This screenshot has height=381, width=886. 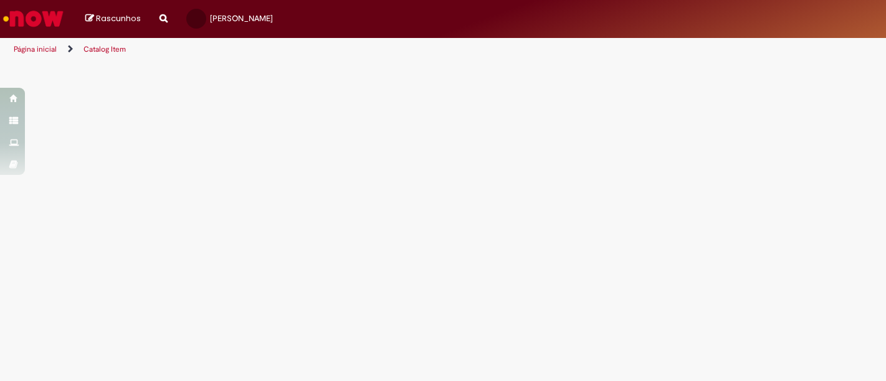 What do you see at coordinates (113, 19) in the screenshot?
I see `a: Rascunhos` at bounding box center [113, 19].